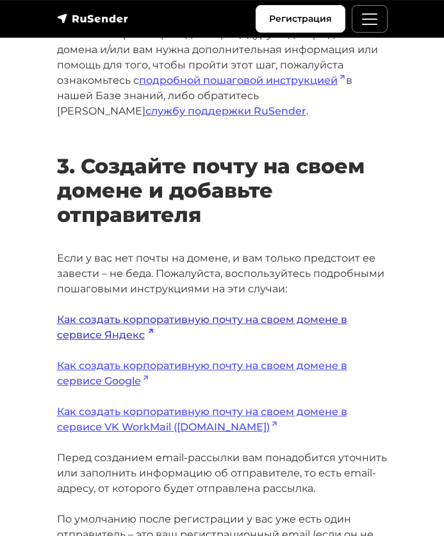 Image resolution: width=444 pixels, height=536 pixels. I want to click on p: Если вы впервые проходите процедуру подтверждения домена и/или вам нужна дополнительная информаци..., so click(222, 73).